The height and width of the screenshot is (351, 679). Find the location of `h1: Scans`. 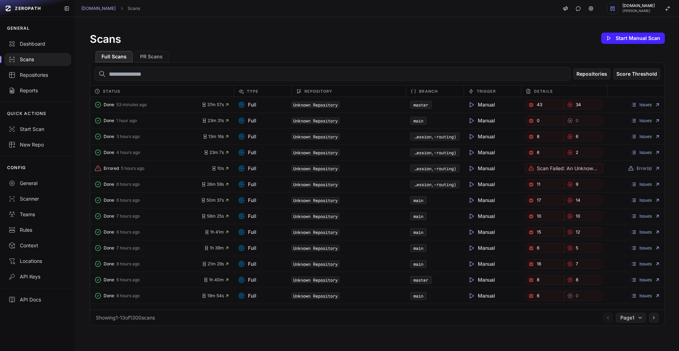

h1: Scans is located at coordinates (105, 39).